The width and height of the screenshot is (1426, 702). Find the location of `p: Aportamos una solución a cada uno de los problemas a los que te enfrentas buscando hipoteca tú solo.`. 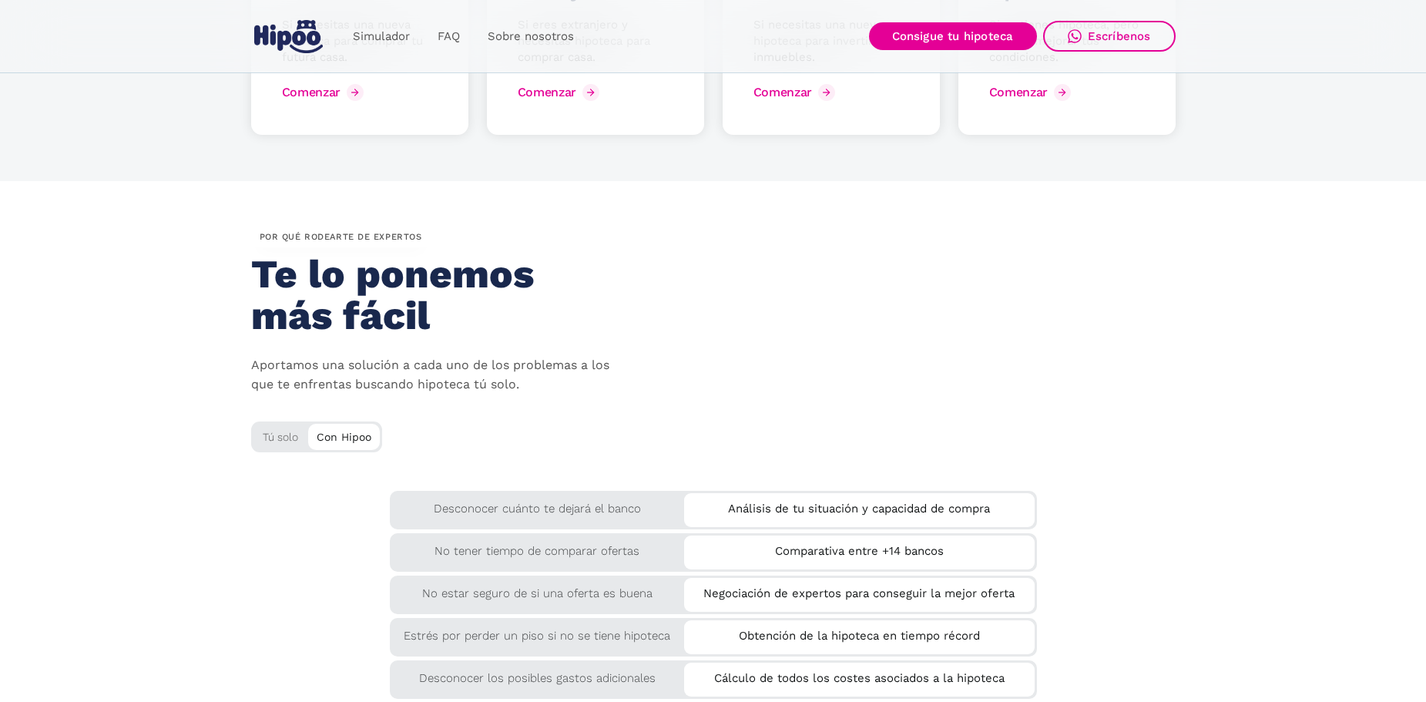

p: Aportamos una solución a cada uno de los problemas a los que te enfrentas buscando hipoteca tú solo. is located at coordinates (436, 375).